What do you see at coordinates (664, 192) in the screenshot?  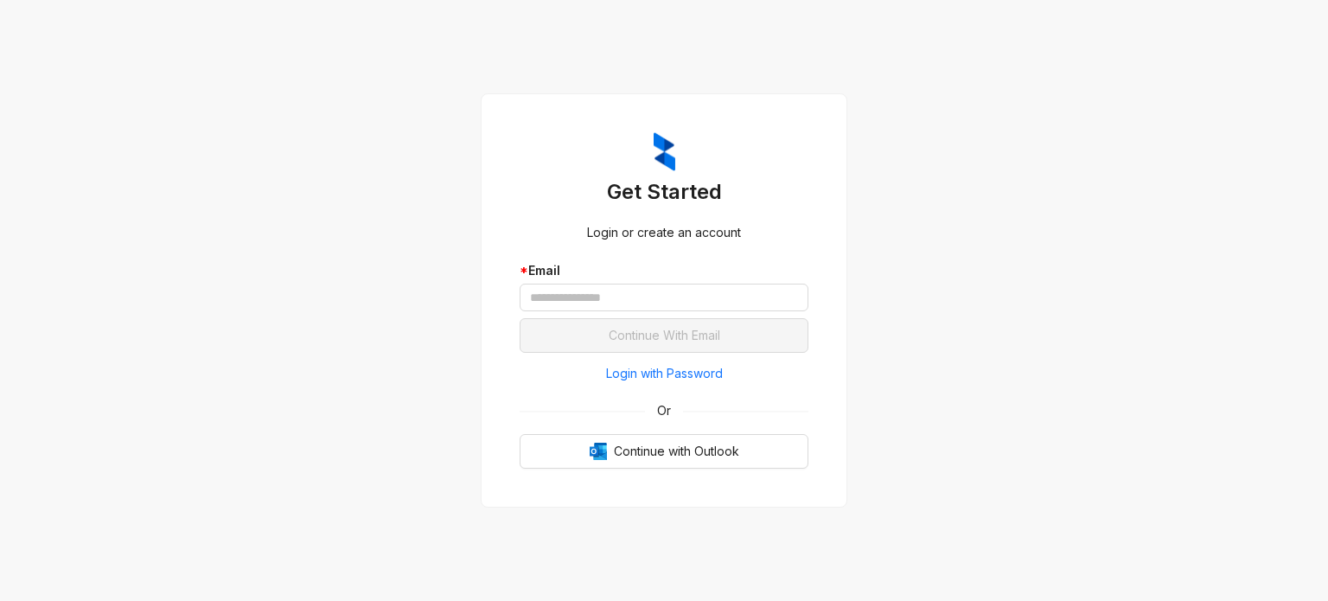 I see `h3: Get Started` at bounding box center [664, 192].